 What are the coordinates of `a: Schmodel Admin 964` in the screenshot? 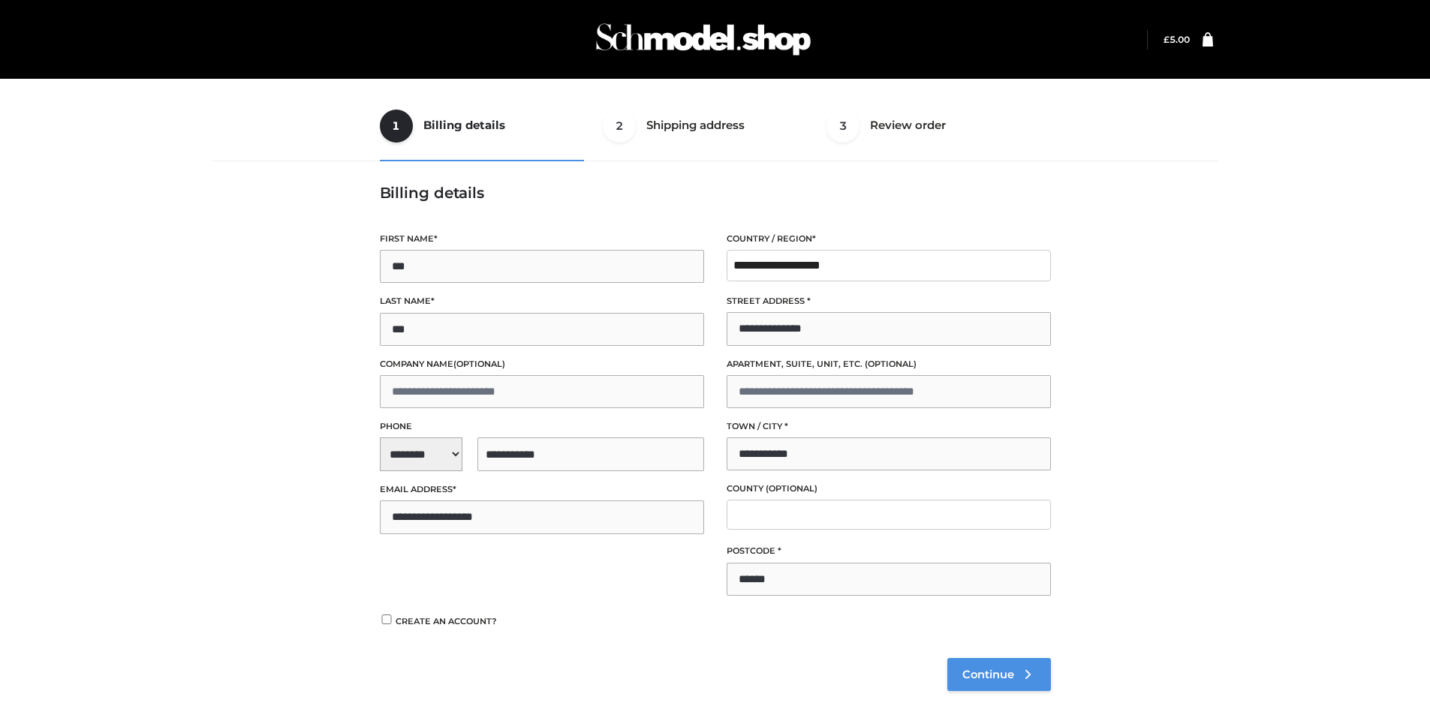 It's located at (703, 39).